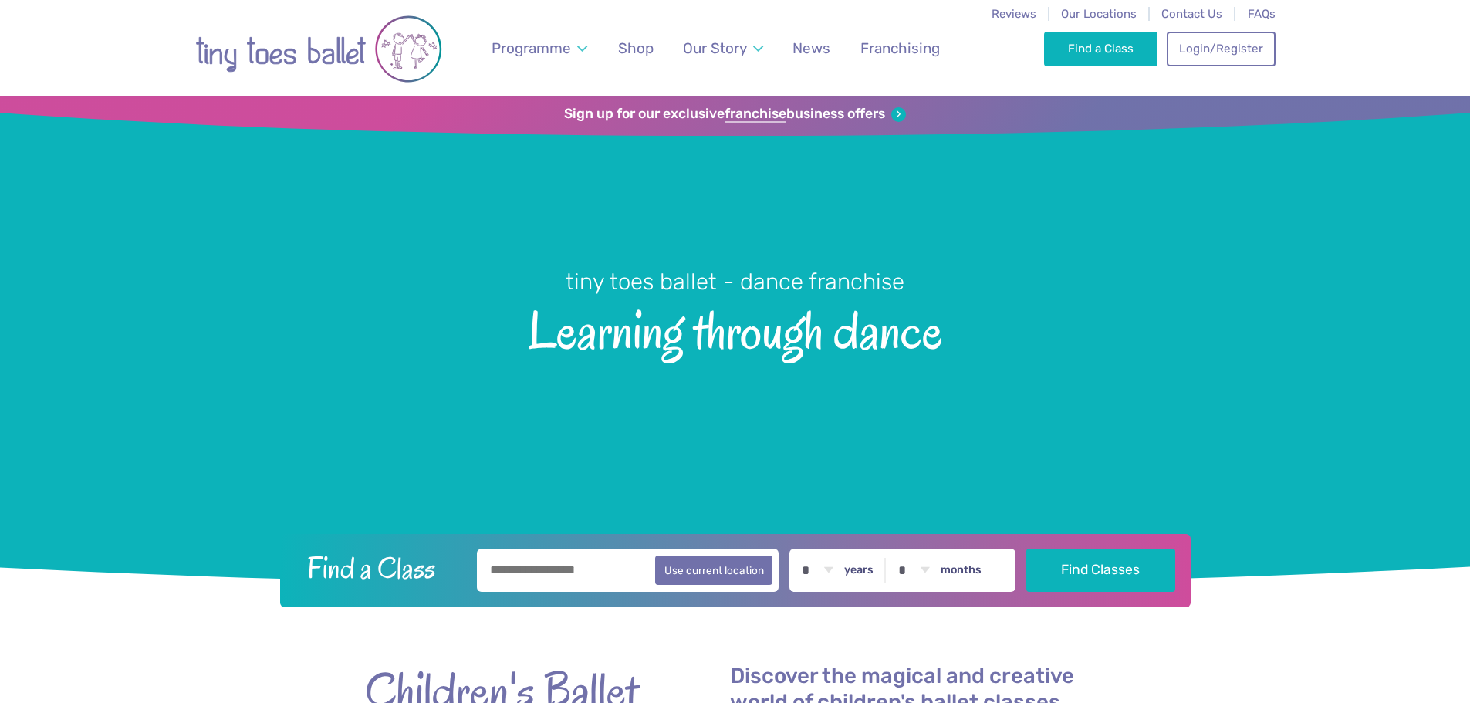 The image size is (1470, 703). I want to click on a: Login/Register, so click(1220, 49).